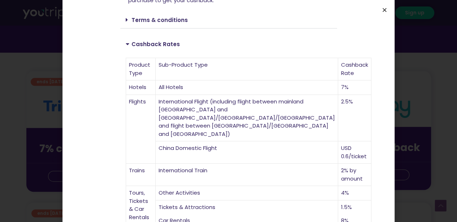 This screenshot has height=222, width=457. I want to click on a: Close, so click(384, 10).